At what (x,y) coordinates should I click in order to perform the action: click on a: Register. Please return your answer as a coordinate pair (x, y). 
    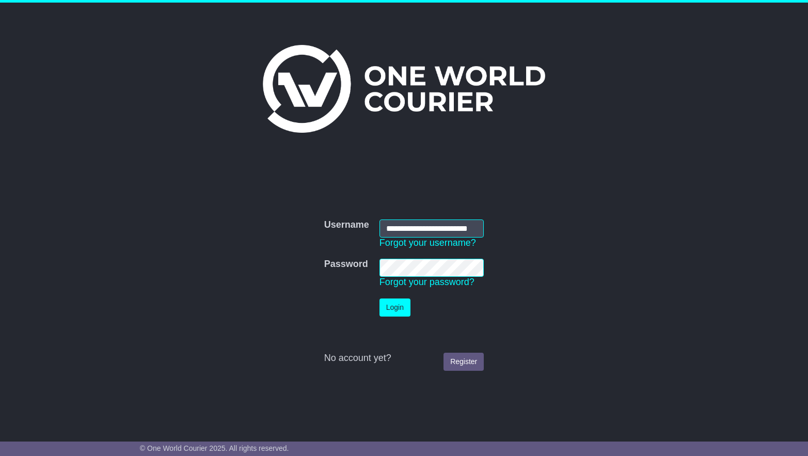
    Looking at the image, I should click on (464, 361).